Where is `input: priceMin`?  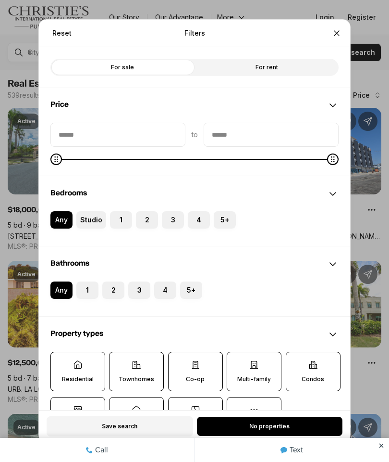
input: priceMin is located at coordinates (118, 135).